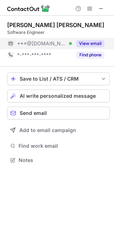 The height and width of the screenshot is (228, 114). What do you see at coordinates (58, 160) in the screenshot?
I see `button: Notes` at bounding box center [58, 160].